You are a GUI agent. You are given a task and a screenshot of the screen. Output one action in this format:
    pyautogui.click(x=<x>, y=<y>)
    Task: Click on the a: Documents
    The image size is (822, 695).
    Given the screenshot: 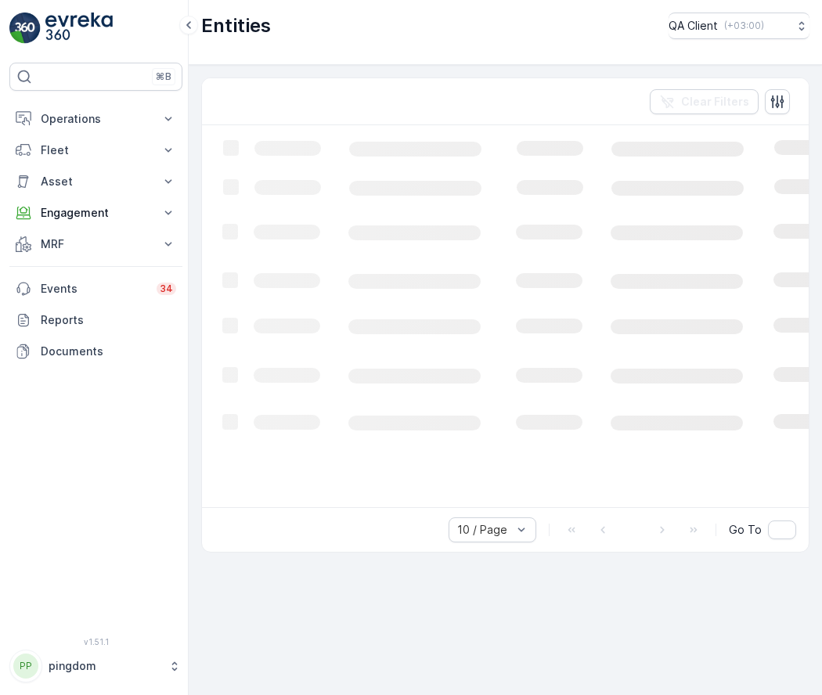 What is the action you would take?
    pyautogui.click(x=96, y=351)
    